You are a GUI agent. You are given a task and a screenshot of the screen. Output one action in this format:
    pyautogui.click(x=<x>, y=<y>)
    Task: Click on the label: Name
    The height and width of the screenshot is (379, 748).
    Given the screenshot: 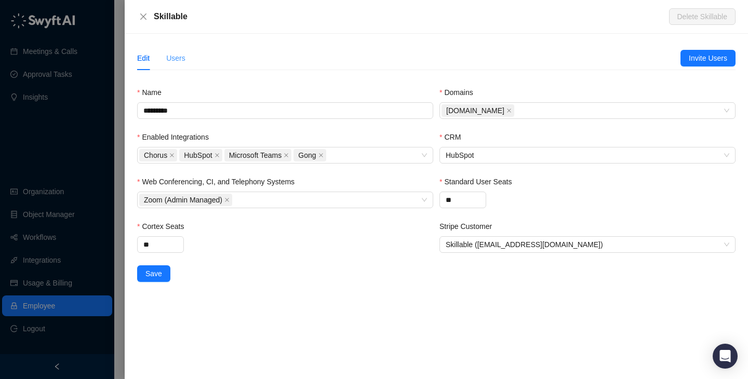 What is the action you would take?
    pyautogui.click(x=153, y=92)
    